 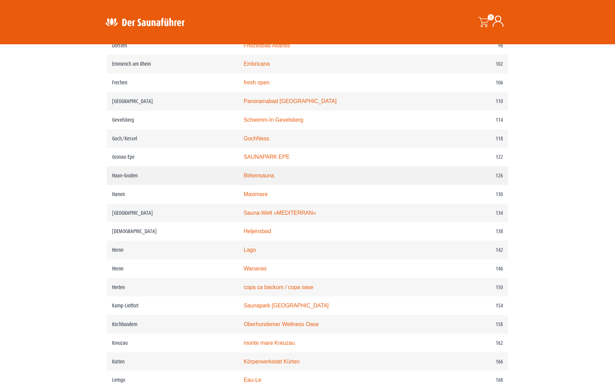 I want to click on td: Kreuzau, so click(x=173, y=343).